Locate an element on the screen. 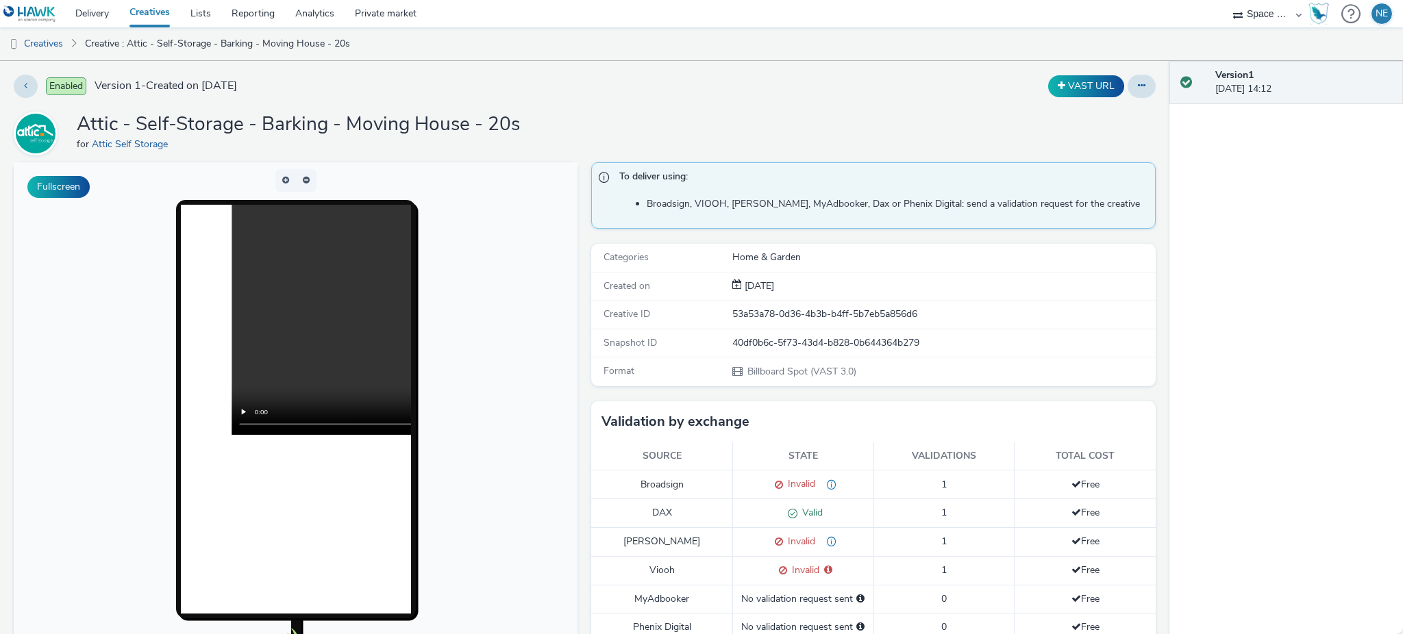 The image size is (1403, 634). th: State is located at coordinates (803, 456).